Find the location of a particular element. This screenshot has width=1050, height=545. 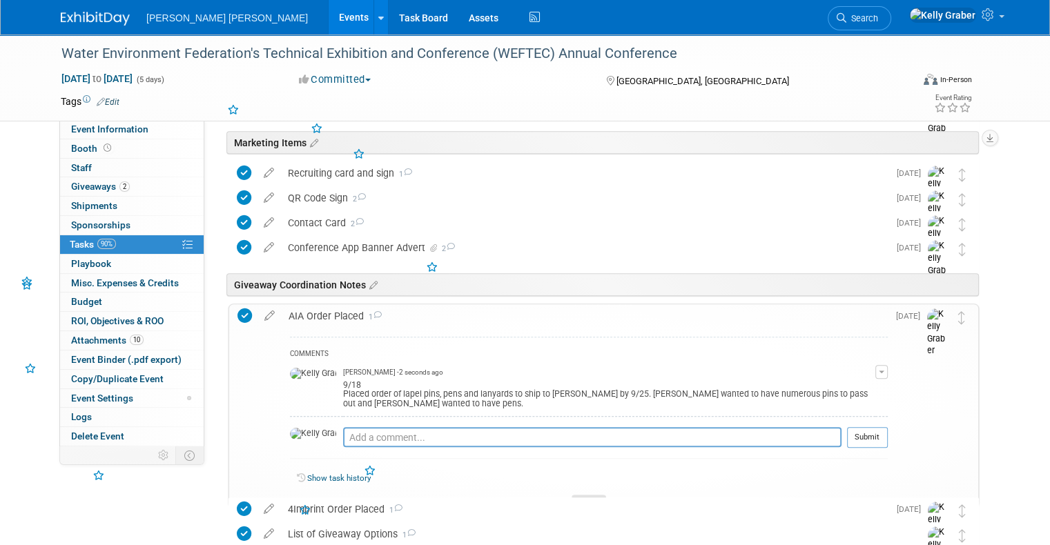

div: Conference App Banner Advert is located at coordinates (585, 248).